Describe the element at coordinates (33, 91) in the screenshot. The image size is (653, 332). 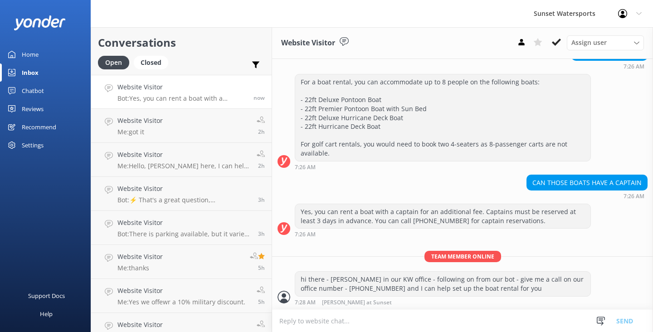
I see `div: Chatbot` at that location.